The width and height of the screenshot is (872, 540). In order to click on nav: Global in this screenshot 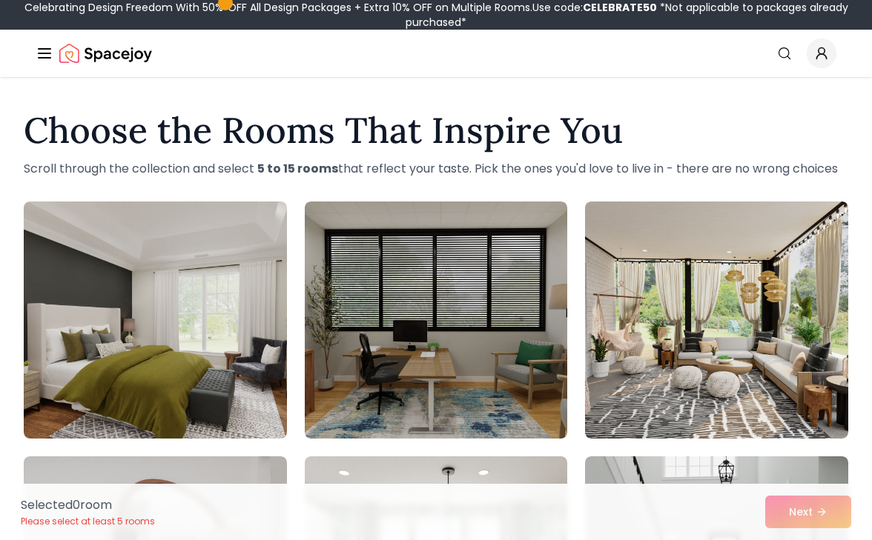, I will do `click(436, 53)`.